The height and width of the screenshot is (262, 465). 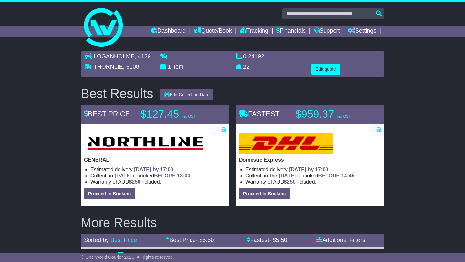 What do you see at coordinates (117, 94) in the screenshot?
I see `div: Best Results` at bounding box center [117, 94].